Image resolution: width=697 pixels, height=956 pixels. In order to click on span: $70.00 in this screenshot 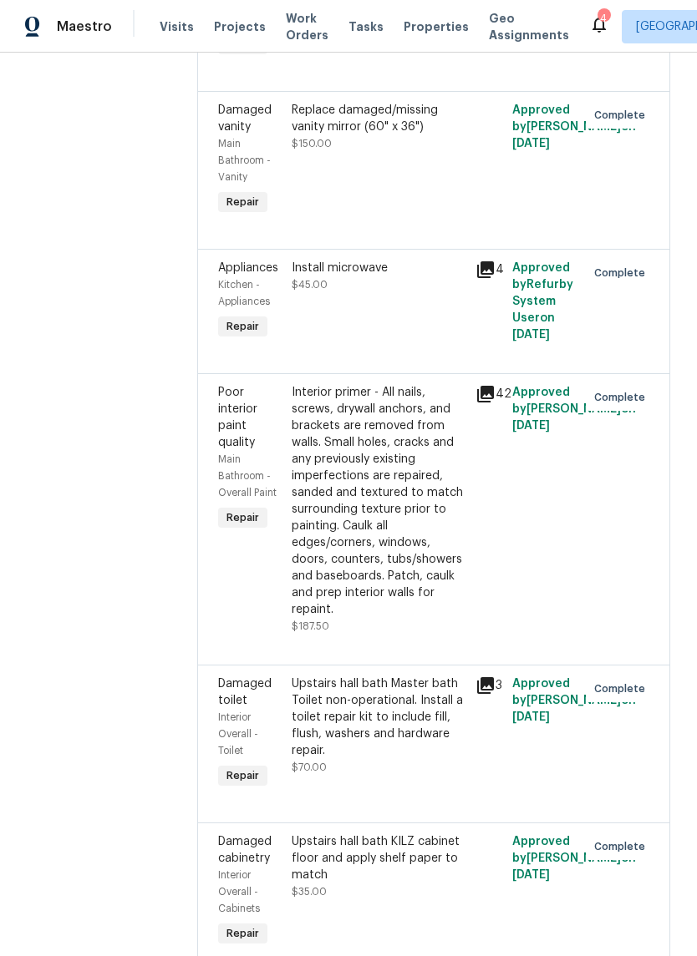, I will do `click(309, 768)`.